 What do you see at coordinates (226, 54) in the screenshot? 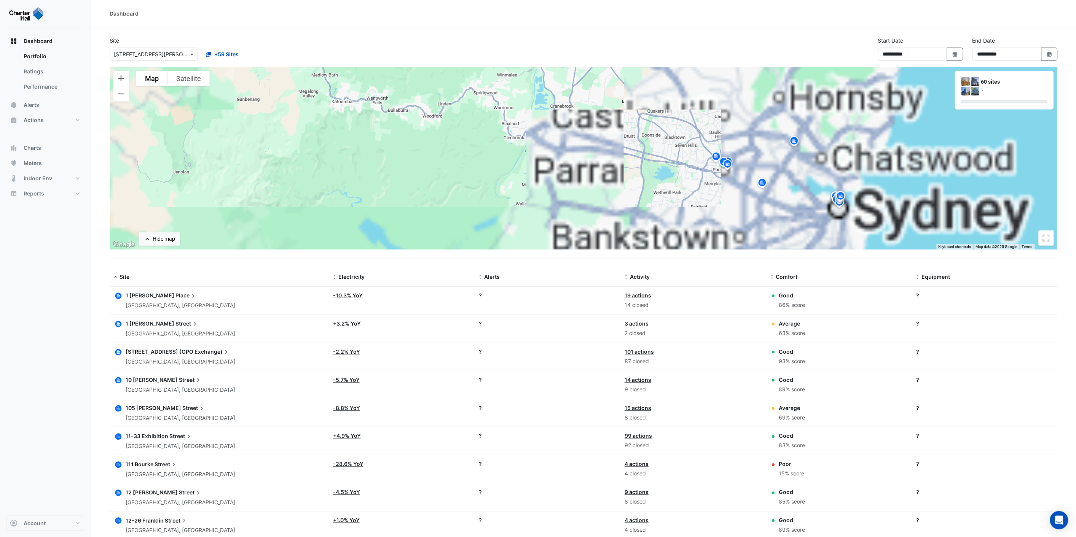
I see `span: +59 Sites` at bounding box center [226, 54].